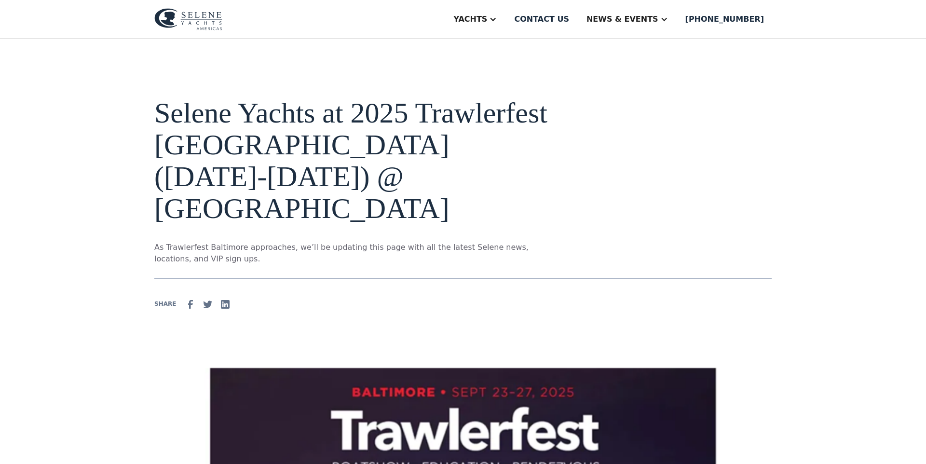 The image size is (926, 464). I want to click on img: logo, so click(188, 19).